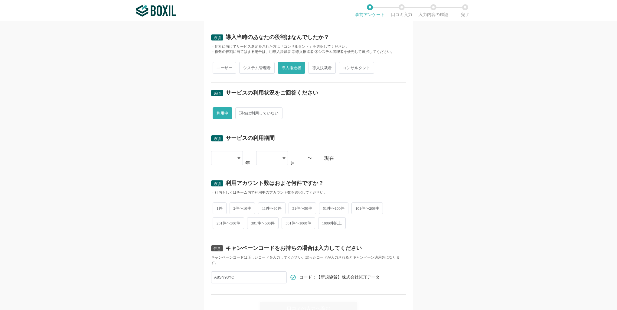  Describe the element at coordinates (156, 11) in the screenshot. I see `img: ボクシルSaaS_ロゴ` at that location.